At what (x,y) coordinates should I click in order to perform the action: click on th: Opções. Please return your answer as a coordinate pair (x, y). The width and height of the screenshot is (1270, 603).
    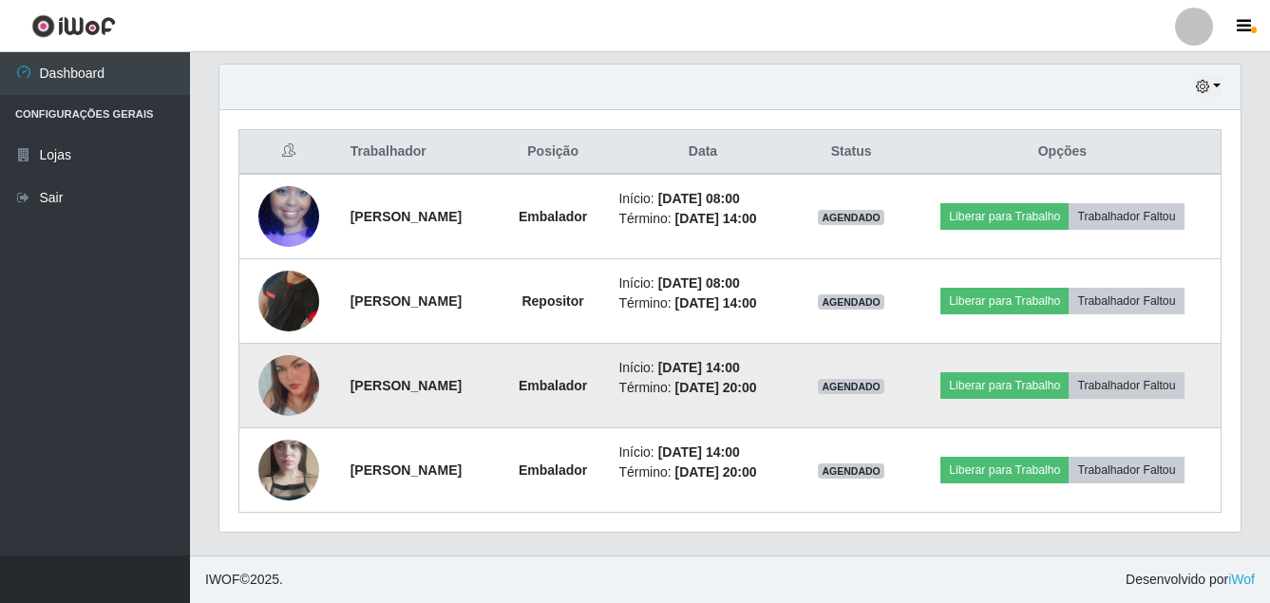
    Looking at the image, I should click on (1063, 152).